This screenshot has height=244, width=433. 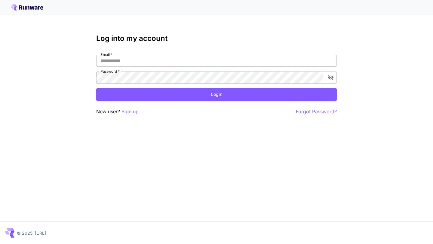 What do you see at coordinates (317, 112) in the screenshot?
I see `button: Forgot Password?` at bounding box center [317, 112].